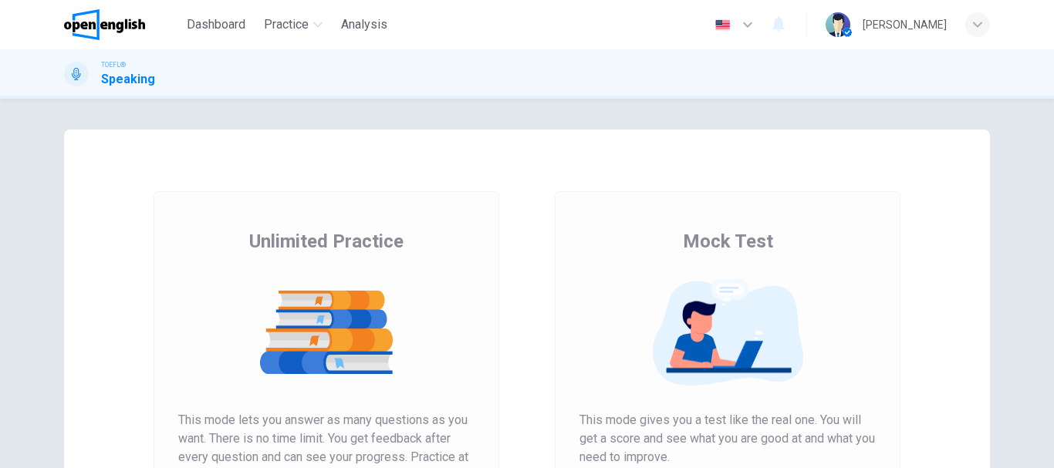 This screenshot has width=1054, height=468. I want to click on button: Practice, so click(293, 25).